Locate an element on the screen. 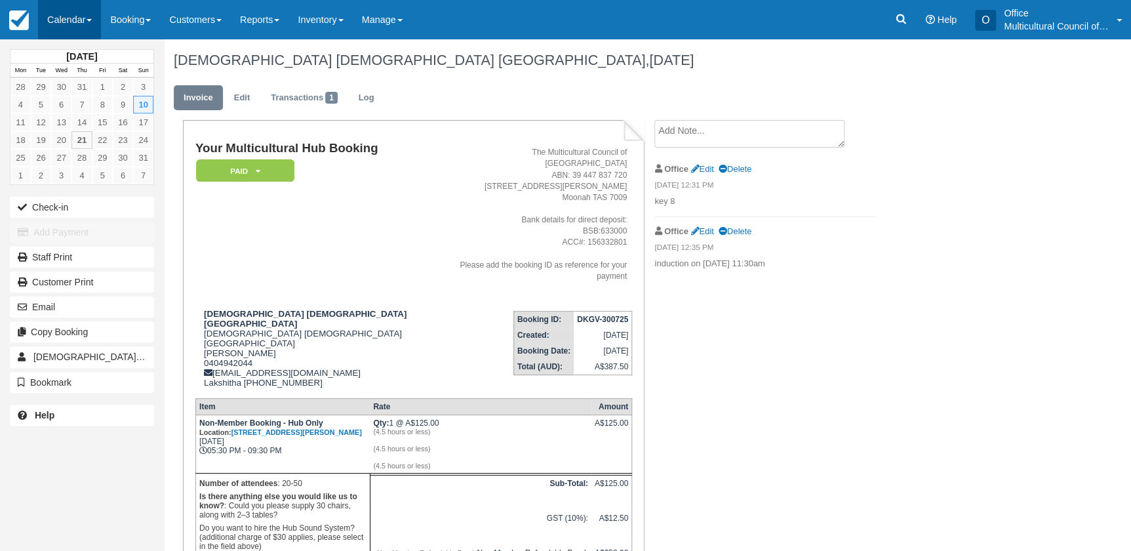 This screenshot has height=551, width=1131. small: Location: is located at coordinates (281, 432).